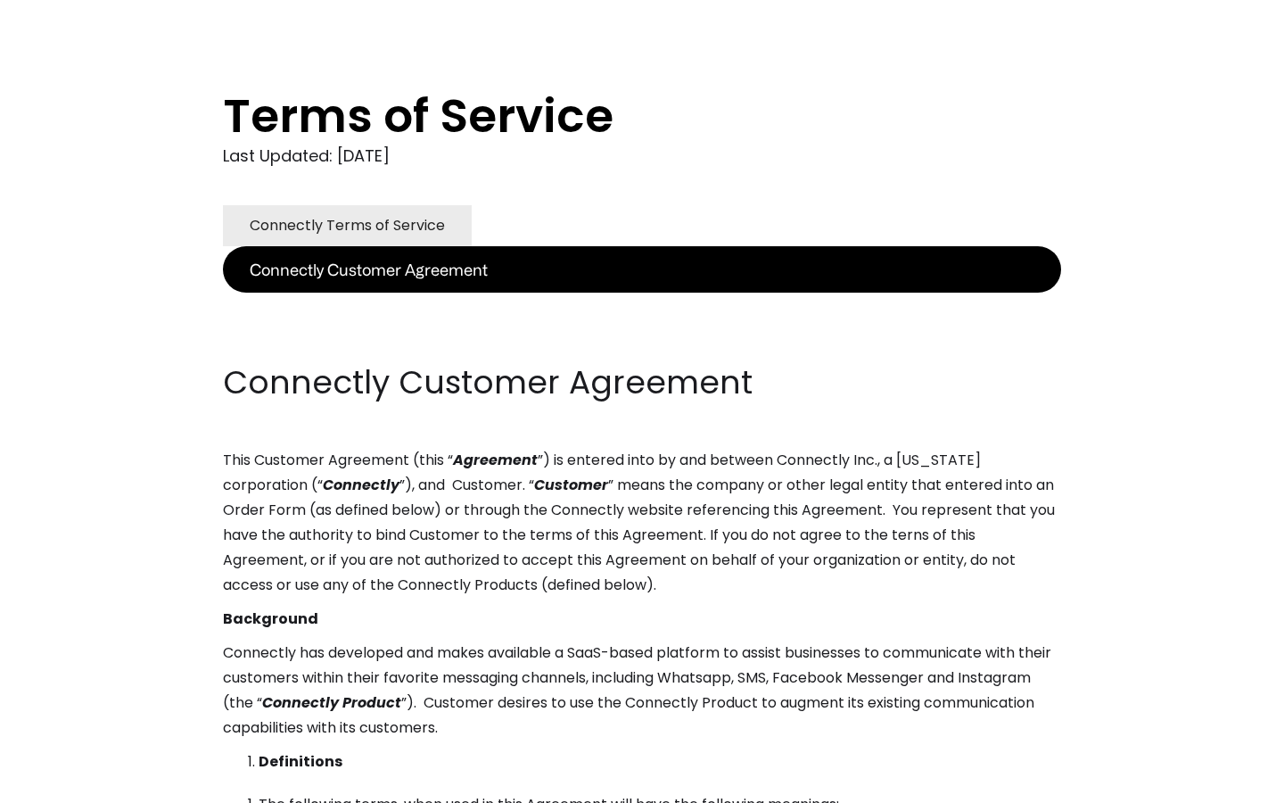  What do you see at coordinates (347, 226) in the screenshot?
I see `div: Connectly Terms of Service` at bounding box center [347, 226].